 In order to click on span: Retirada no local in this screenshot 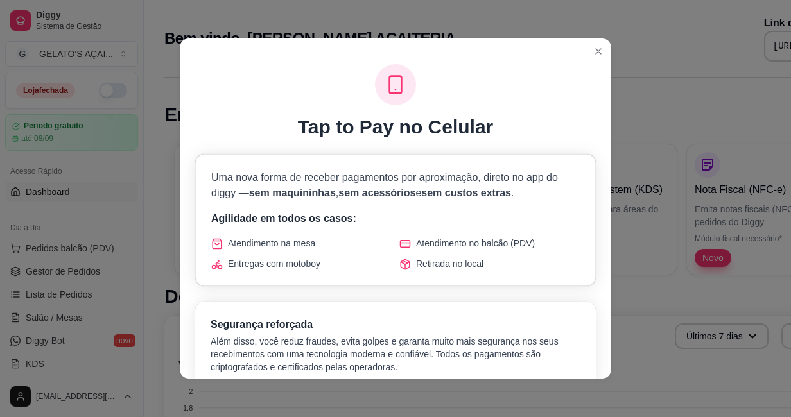, I will do `click(450, 264)`.